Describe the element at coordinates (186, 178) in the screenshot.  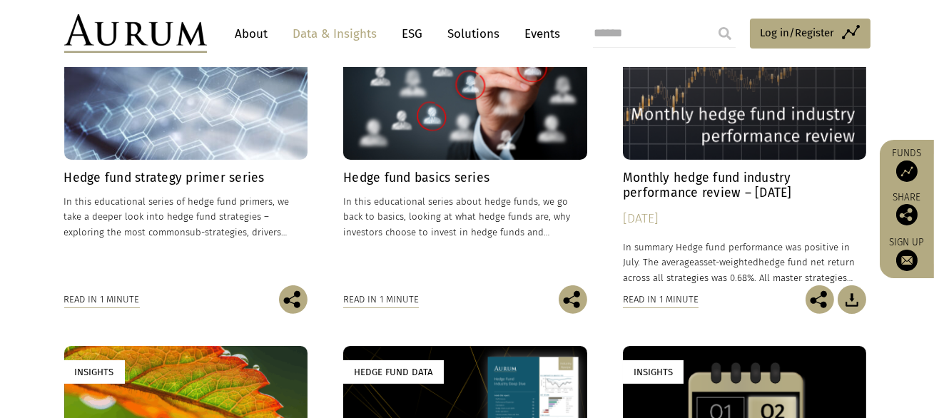
I see `h4: Hedge fund strategy primer series` at that location.